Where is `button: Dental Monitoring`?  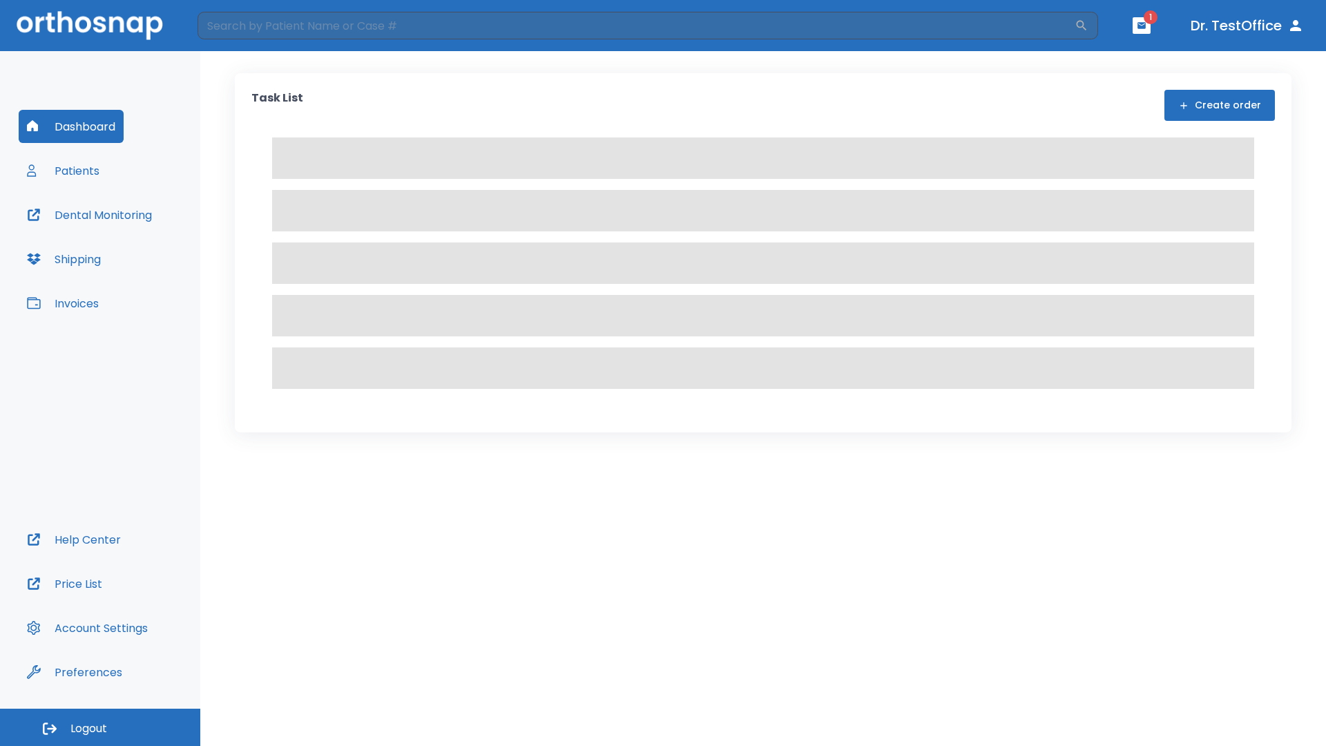 button: Dental Monitoring is located at coordinates (89, 215).